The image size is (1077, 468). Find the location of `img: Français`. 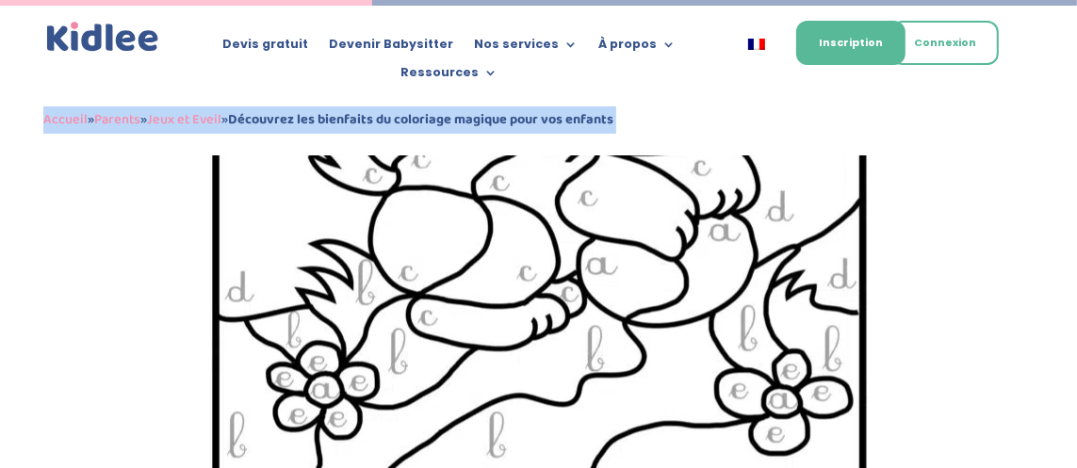

img: Français is located at coordinates (756, 44).